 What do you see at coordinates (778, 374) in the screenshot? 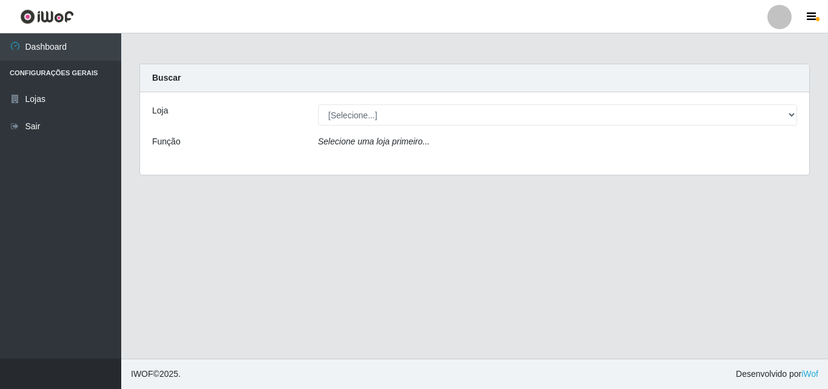
I see `span: Desenvolvido por` at bounding box center [778, 374].